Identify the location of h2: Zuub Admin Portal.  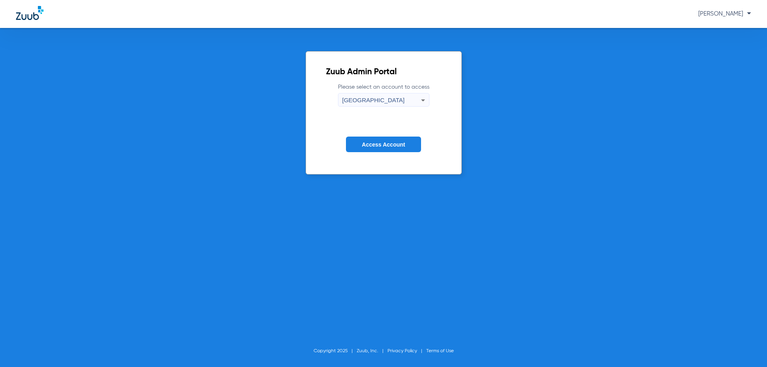
(384, 72).